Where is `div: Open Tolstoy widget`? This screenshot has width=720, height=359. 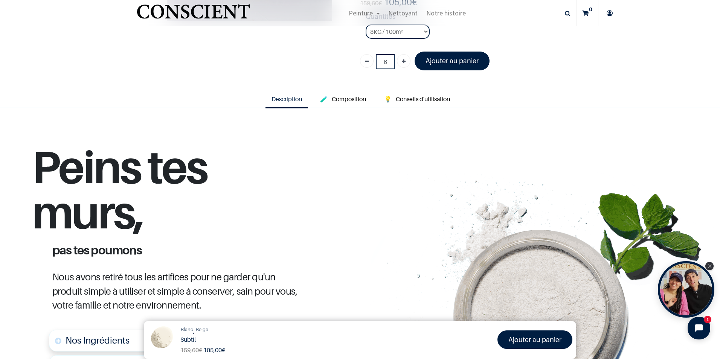 div: Open Tolstoy widget is located at coordinates (687, 290).